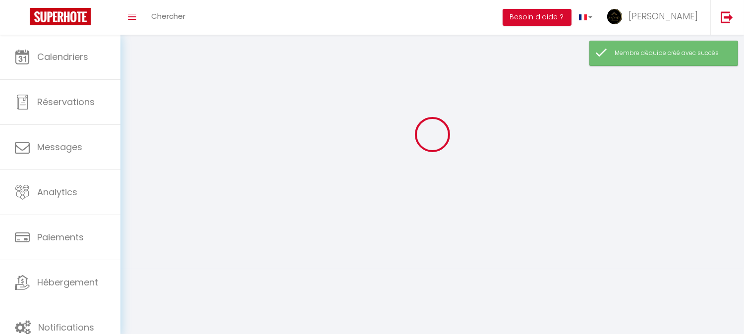  Describe the element at coordinates (66, 327) in the screenshot. I see `span: Notifications` at that location.